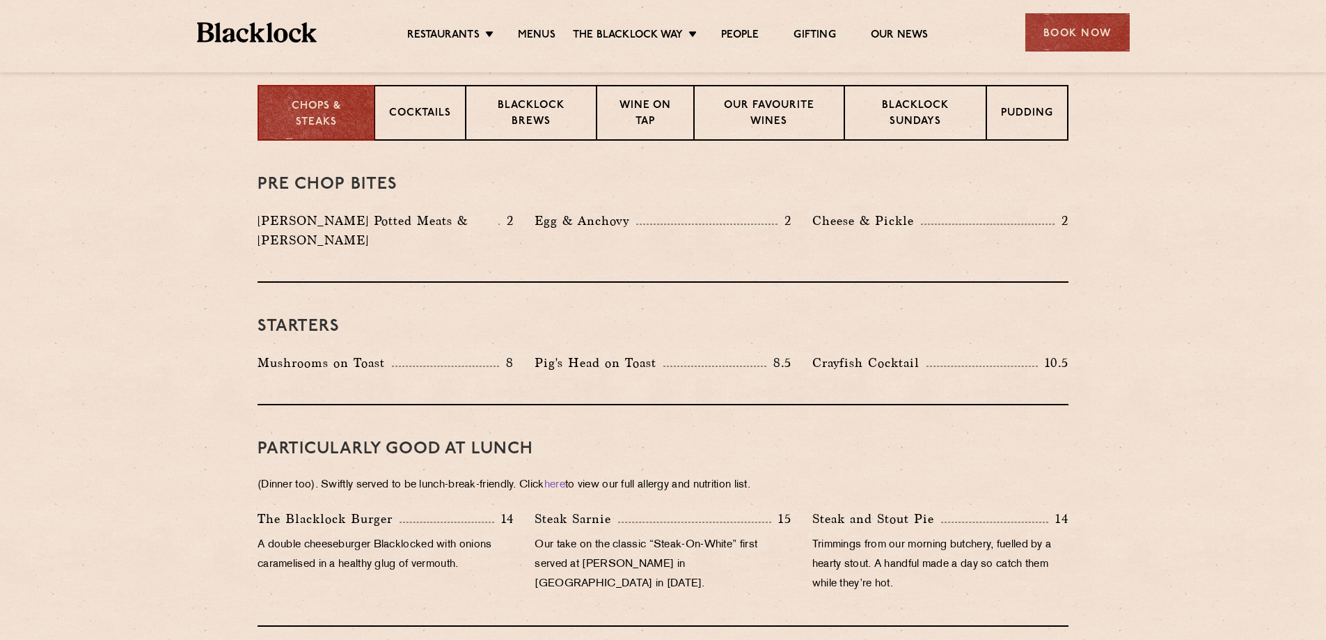  I want to click on a: People, so click(740, 36).